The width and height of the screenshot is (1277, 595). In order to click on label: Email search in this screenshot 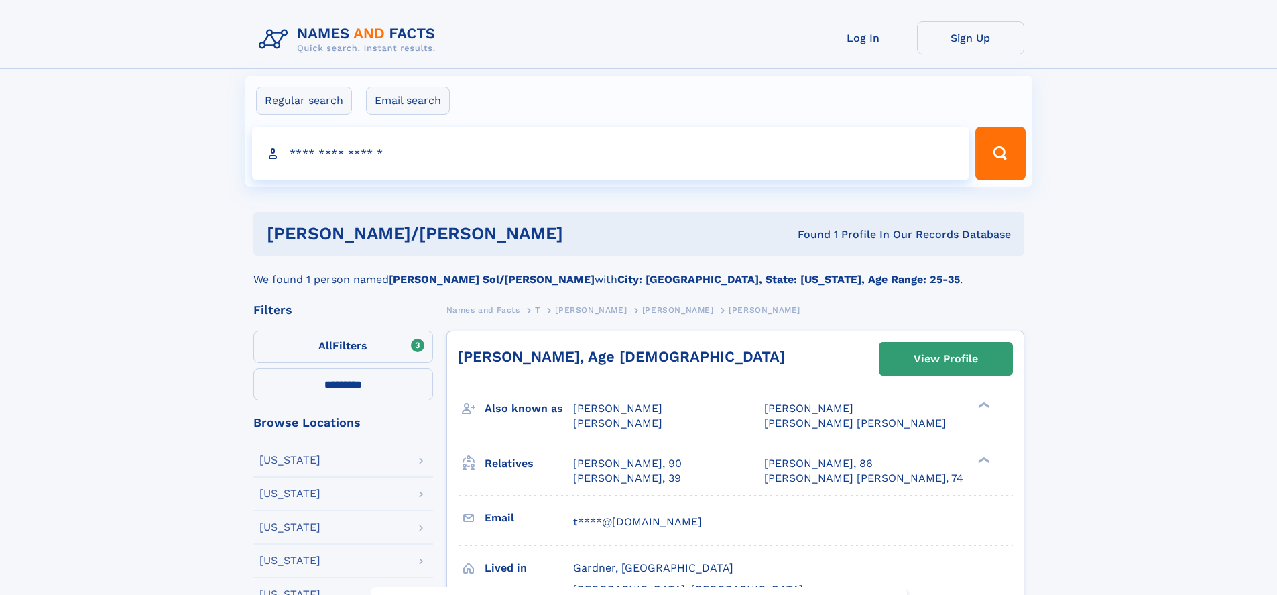, I will do `click(408, 101)`.